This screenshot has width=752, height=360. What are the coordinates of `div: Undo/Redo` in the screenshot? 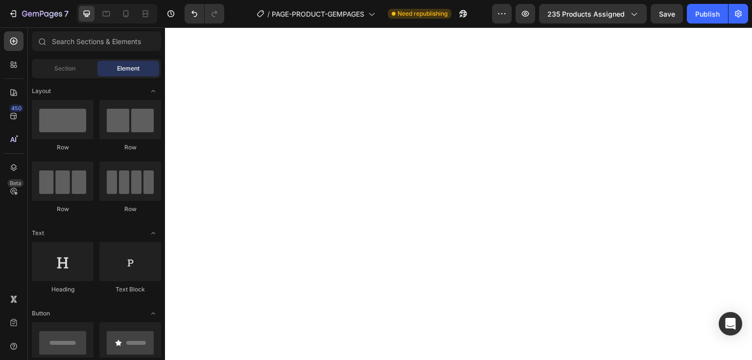 It's located at (204, 14).